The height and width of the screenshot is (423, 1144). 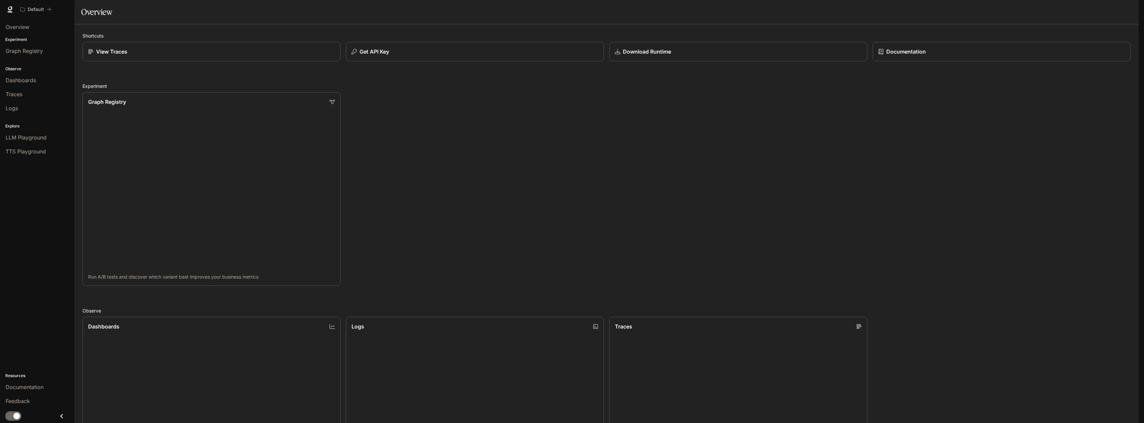 What do you see at coordinates (607, 310) in the screenshot?
I see `h2: Observe` at bounding box center [607, 310].